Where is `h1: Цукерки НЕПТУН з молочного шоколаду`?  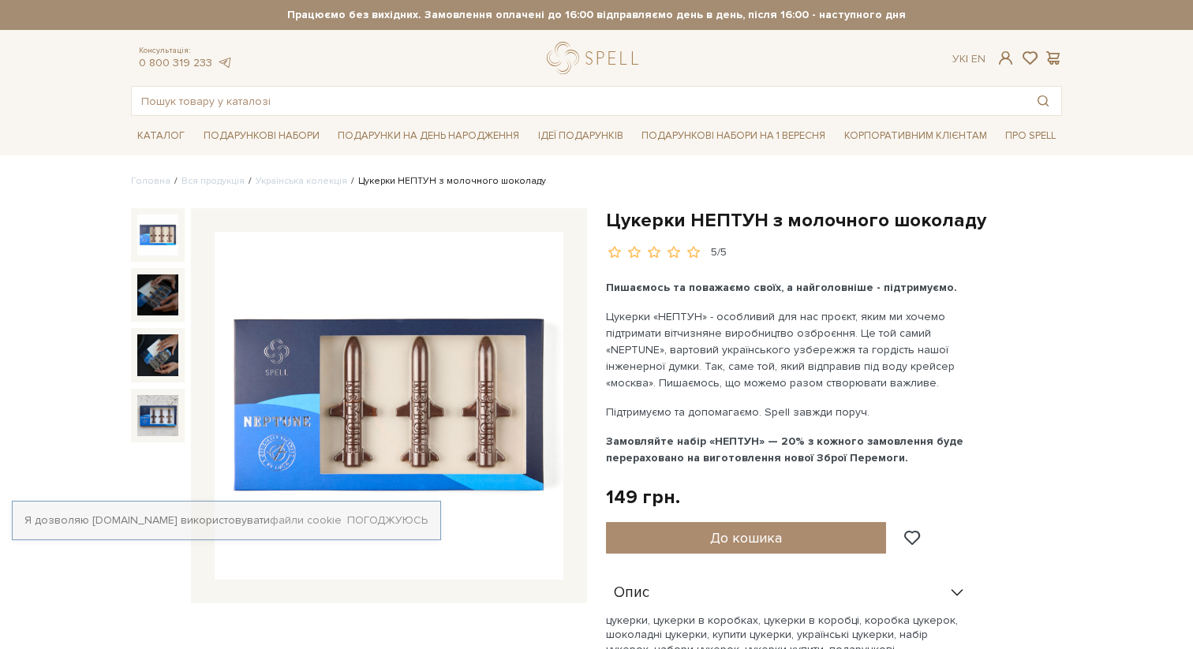
h1: Цукерки НЕПТУН з молочного шоколаду is located at coordinates (834, 220).